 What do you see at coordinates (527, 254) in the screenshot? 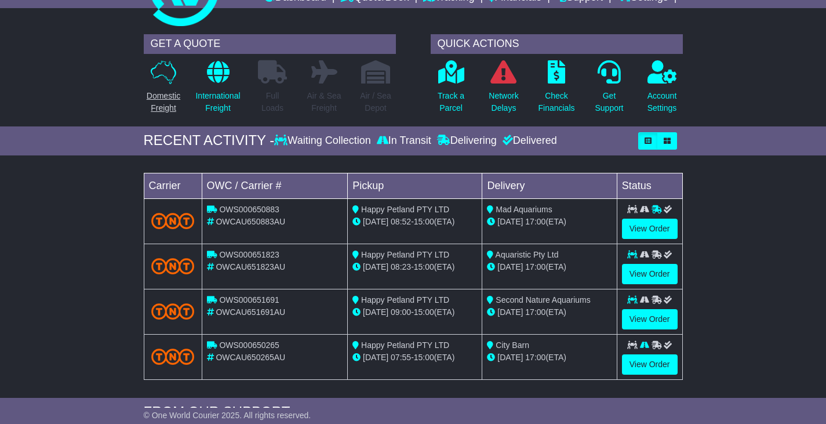
I see `span: Aquaristic Pty Ltd` at bounding box center [527, 254].